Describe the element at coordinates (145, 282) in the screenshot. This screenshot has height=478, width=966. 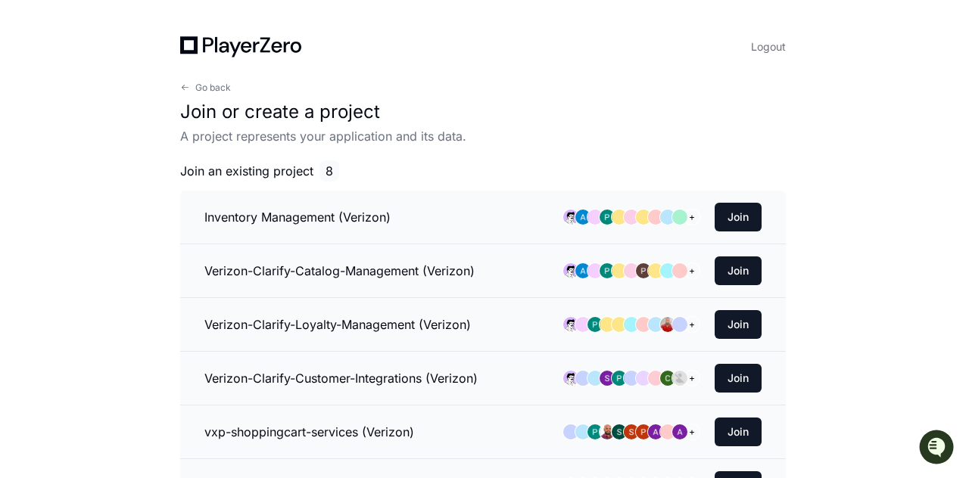
I see `a: Powered byPylon` at that location.